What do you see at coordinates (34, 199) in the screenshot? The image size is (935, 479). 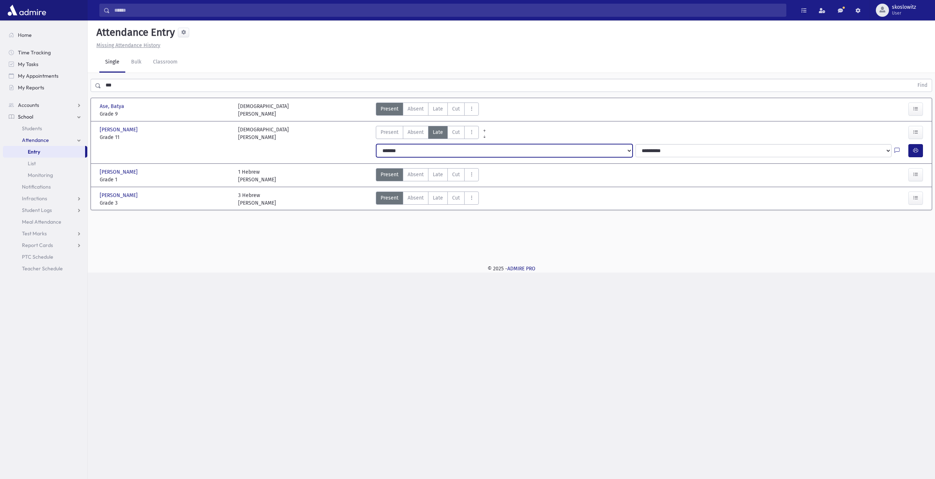 I see `span: Infractions` at bounding box center [34, 199].